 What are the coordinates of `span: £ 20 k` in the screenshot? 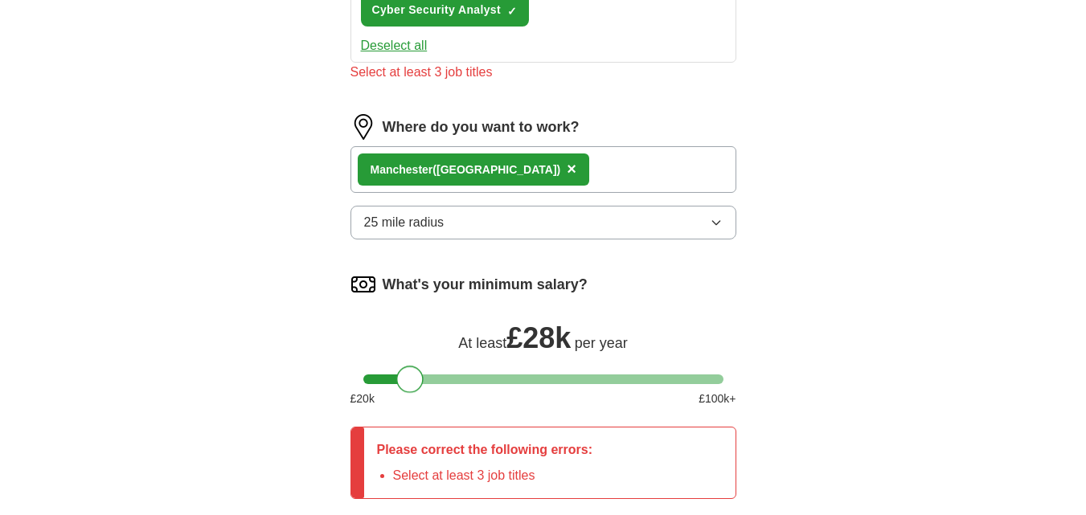 It's located at (363, 399).